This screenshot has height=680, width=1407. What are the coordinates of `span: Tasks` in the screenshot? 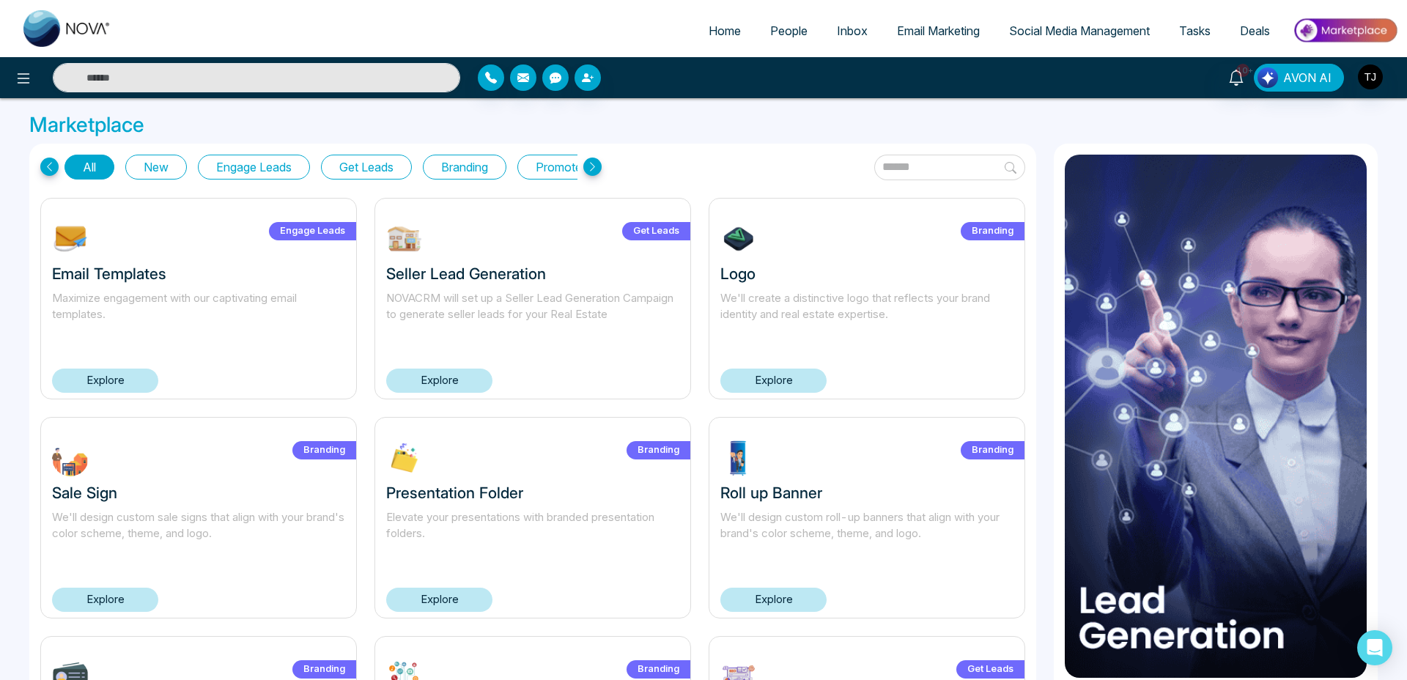 It's located at (1194, 31).